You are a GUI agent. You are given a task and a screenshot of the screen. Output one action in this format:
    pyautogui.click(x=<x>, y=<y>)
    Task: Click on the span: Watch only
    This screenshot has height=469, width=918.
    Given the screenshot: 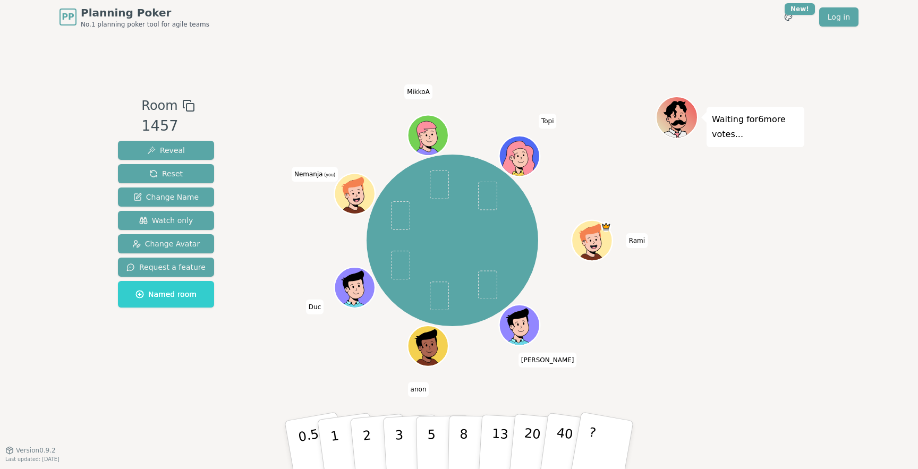 What is the action you would take?
    pyautogui.click(x=166, y=221)
    